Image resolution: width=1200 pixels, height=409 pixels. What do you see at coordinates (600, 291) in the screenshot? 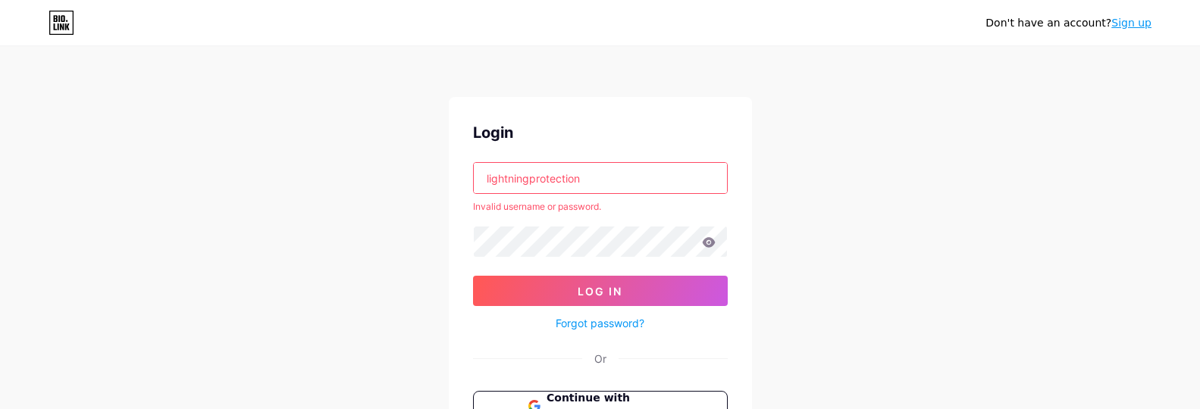
I see `span: Log In` at bounding box center [600, 291].